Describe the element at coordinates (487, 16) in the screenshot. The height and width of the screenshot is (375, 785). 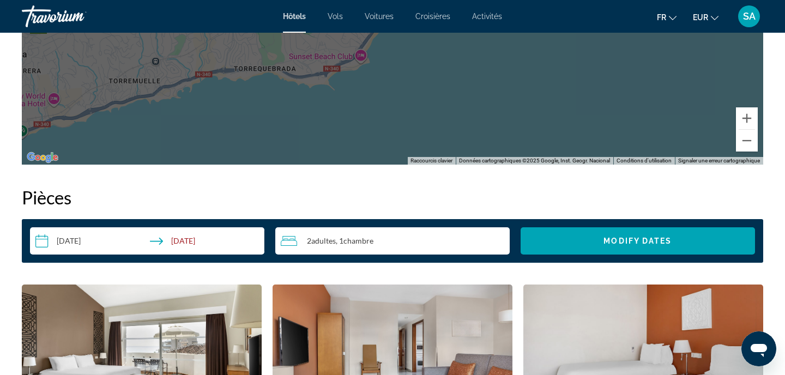
I see `a: Activités` at that location.